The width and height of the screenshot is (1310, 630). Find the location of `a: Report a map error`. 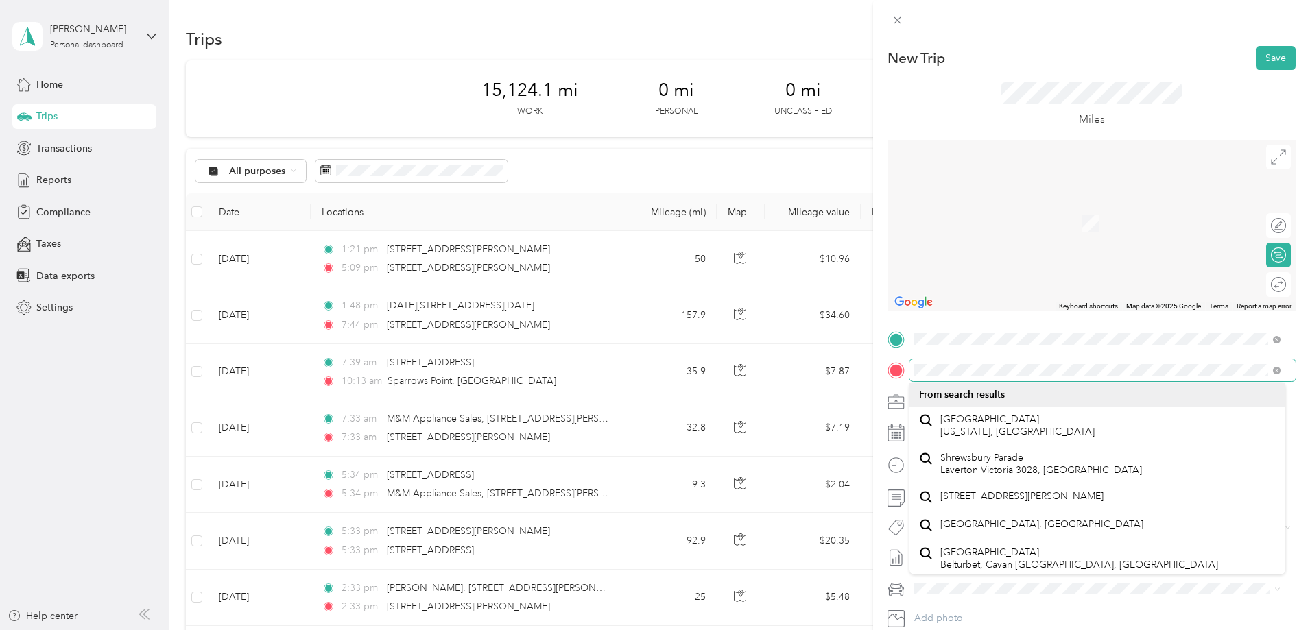

a: Report a map error is located at coordinates (1264, 306).